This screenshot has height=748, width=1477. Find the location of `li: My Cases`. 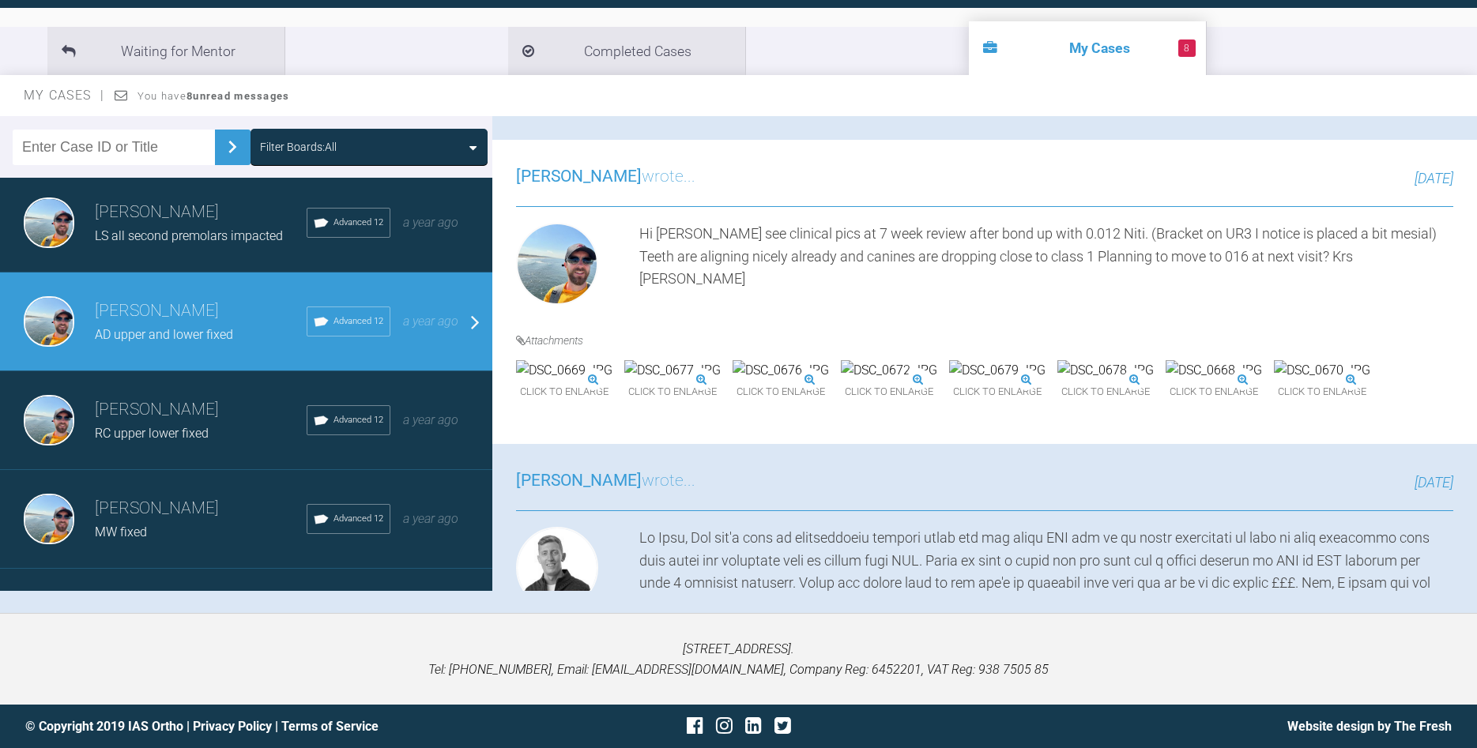

li: My Cases is located at coordinates (1087, 48).